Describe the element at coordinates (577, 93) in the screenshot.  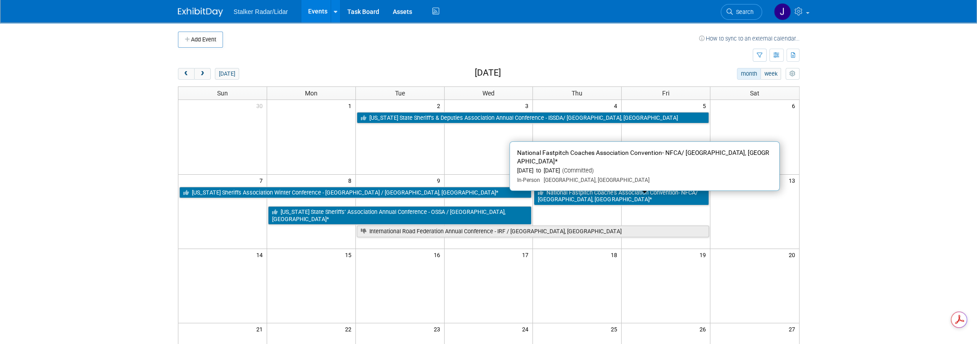
I see `span: Thu` at that location.